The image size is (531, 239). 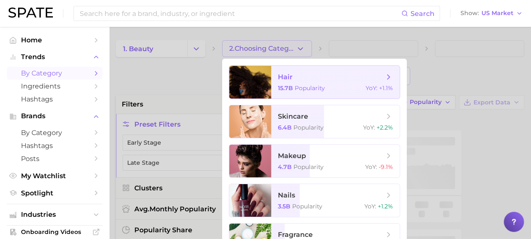 I want to click on a: Posts, so click(x=55, y=159).